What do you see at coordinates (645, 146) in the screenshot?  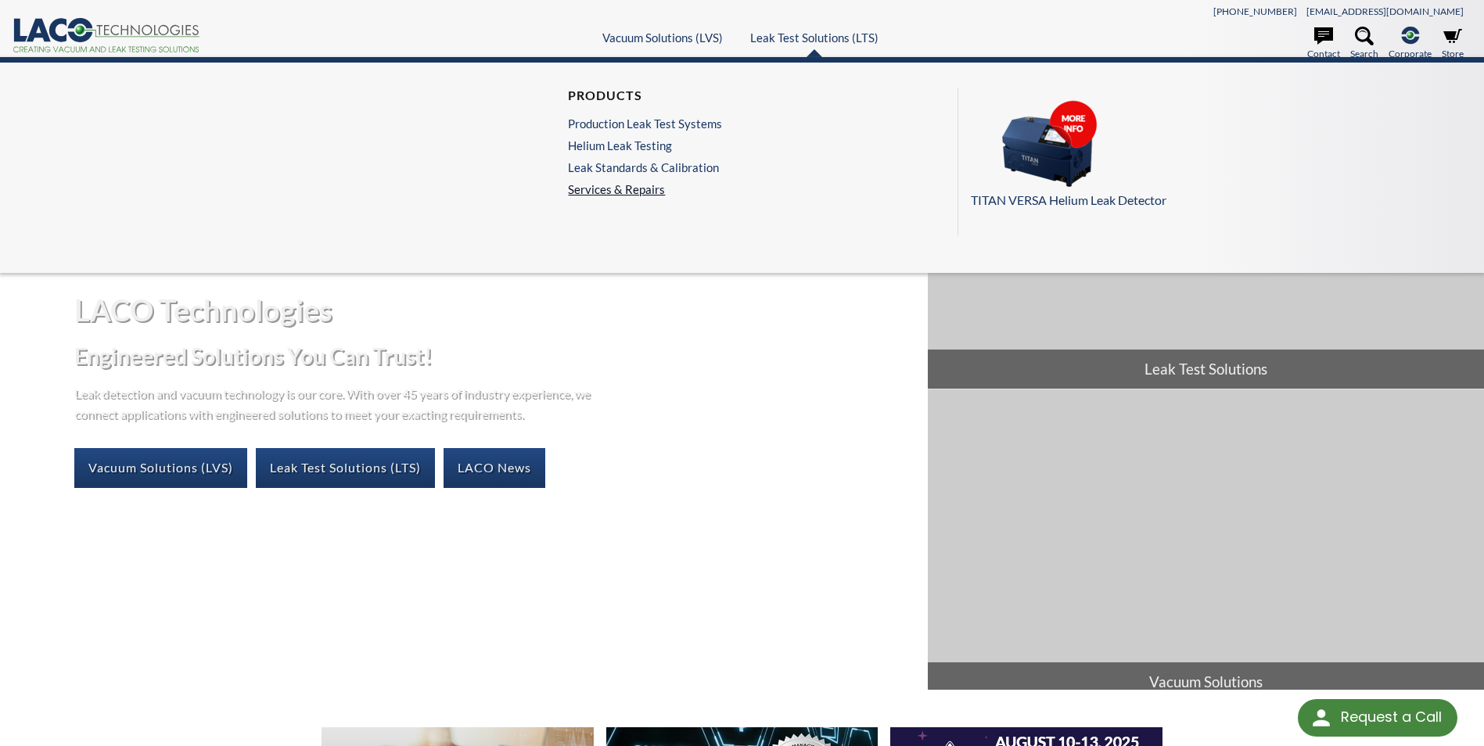 I see `a: Helium Leak Testing` at bounding box center [645, 146].